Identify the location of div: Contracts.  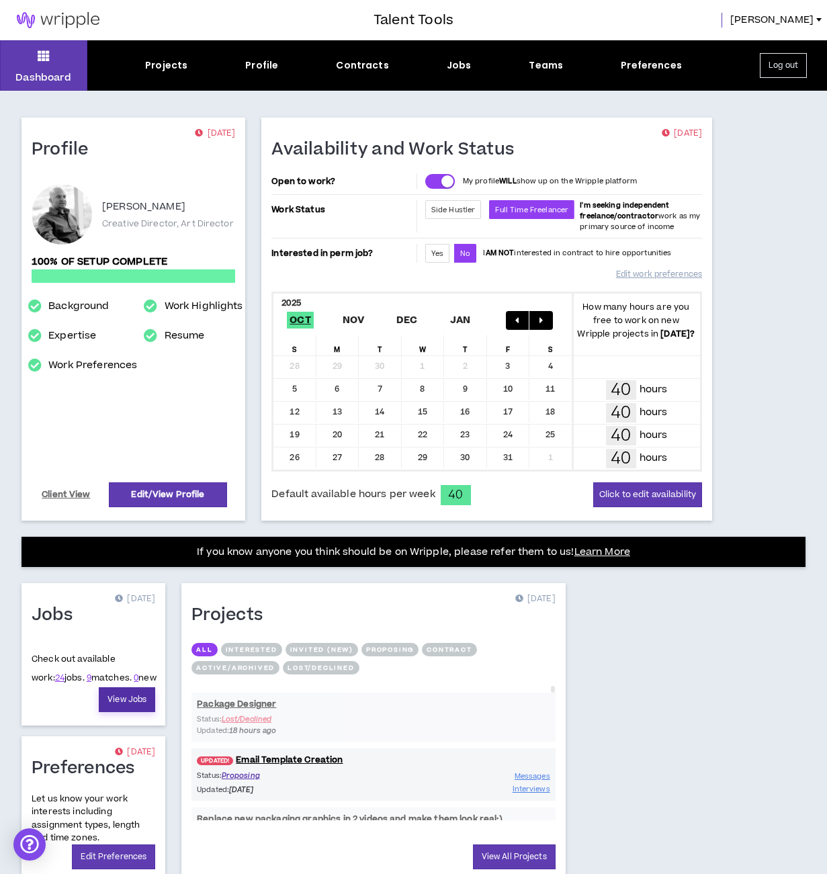
(362, 65).